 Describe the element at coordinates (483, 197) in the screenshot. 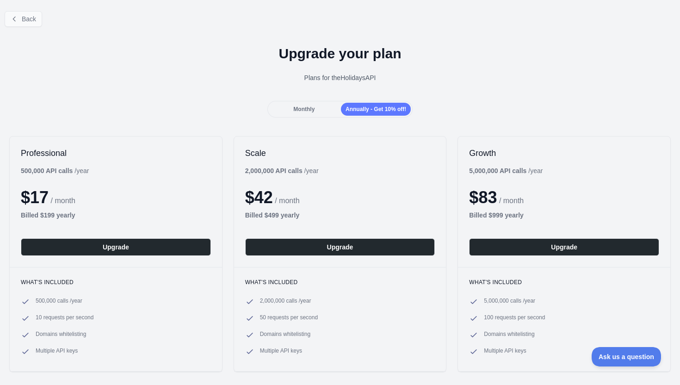

I see `span: $ 83` at that location.